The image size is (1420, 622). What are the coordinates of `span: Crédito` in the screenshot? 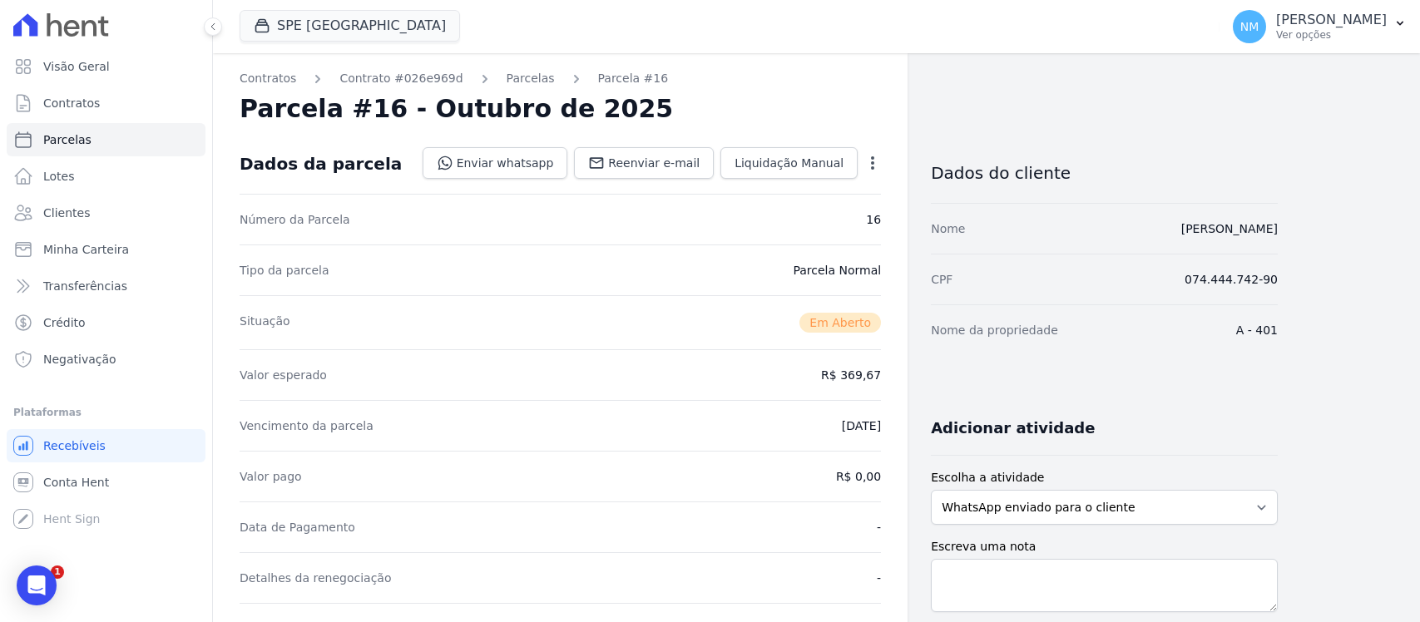 It's located at (64, 323).